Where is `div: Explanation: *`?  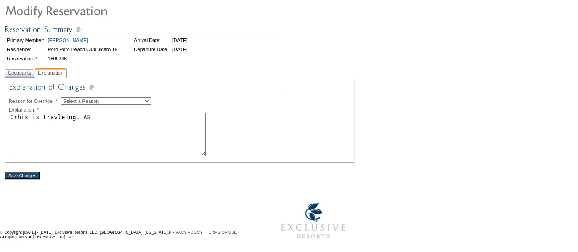
div: Explanation: * is located at coordinates (179, 110).